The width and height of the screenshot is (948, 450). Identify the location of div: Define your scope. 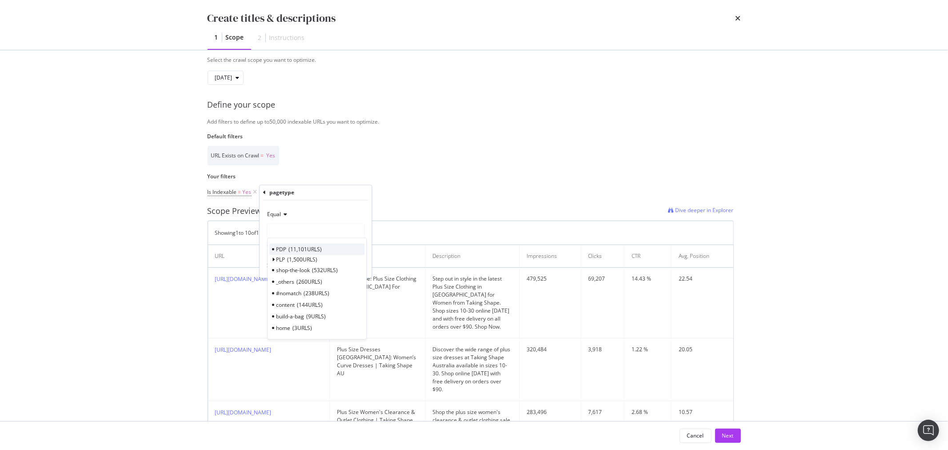
(474, 105).